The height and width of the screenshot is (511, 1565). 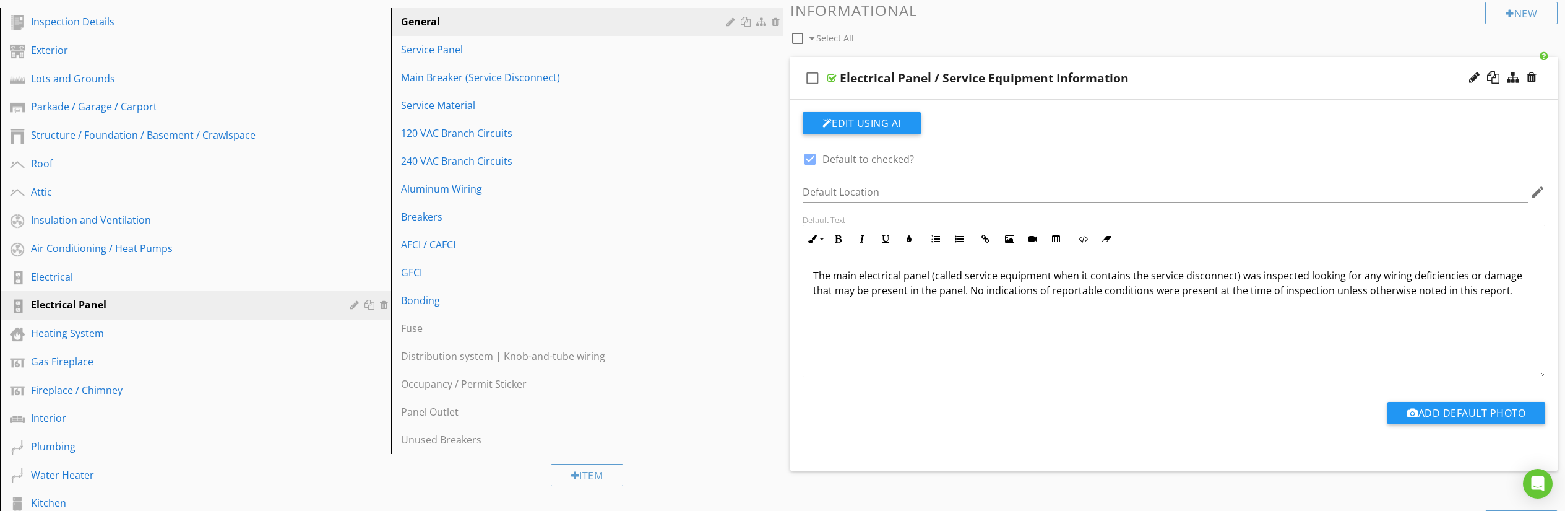 What do you see at coordinates (565, 384) in the screenshot?
I see `div: Occupancy / Permit Sticker` at bounding box center [565, 384].